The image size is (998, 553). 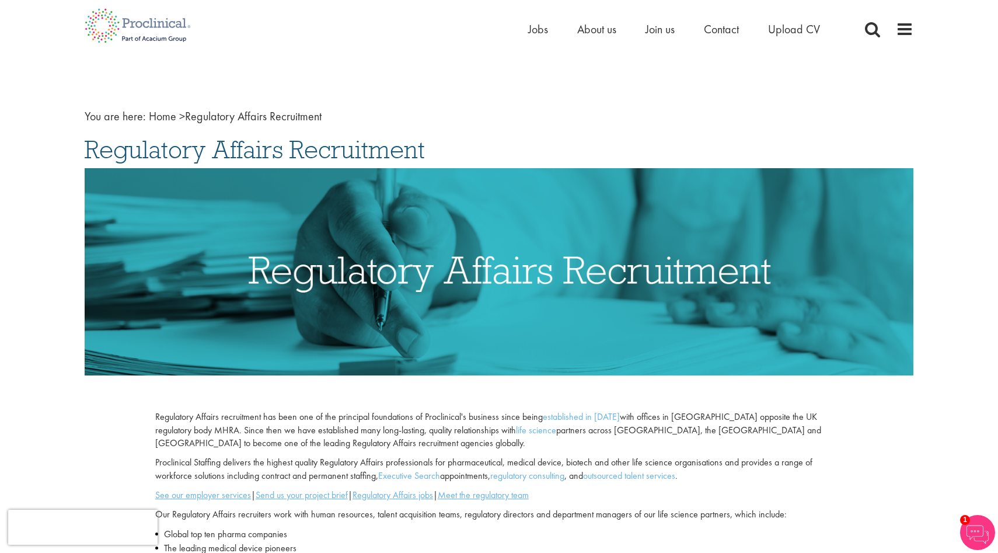 I want to click on img: Chatbot, so click(x=978, y=532).